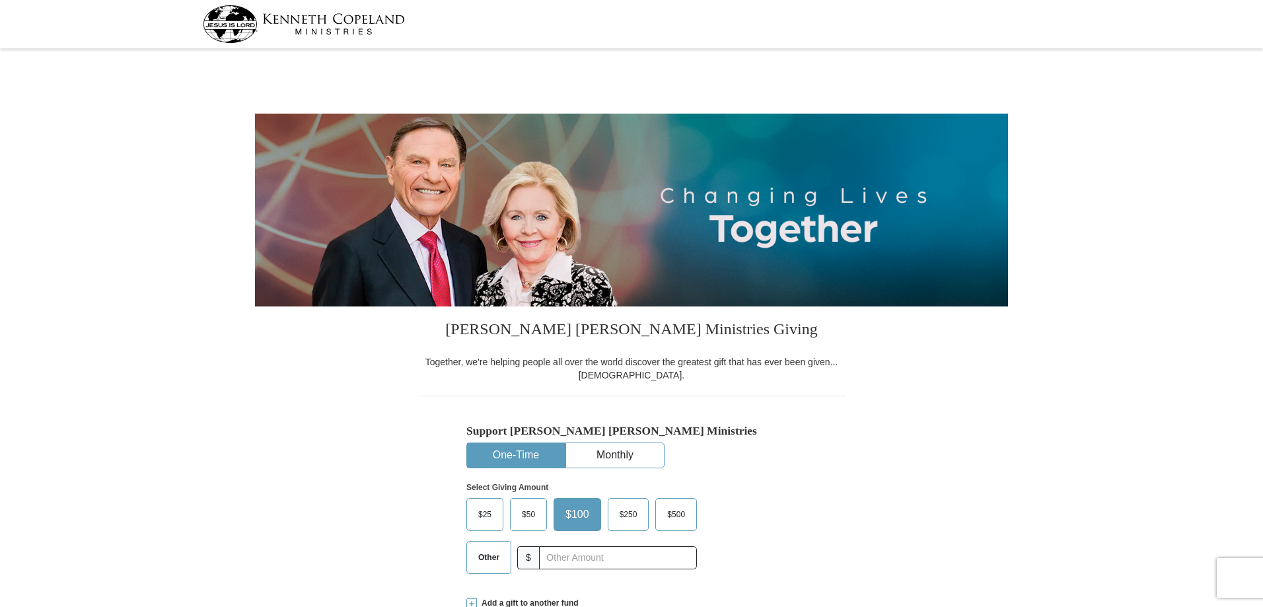 Image resolution: width=1263 pixels, height=607 pixels. I want to click on button: One-Time, so click(516, 455).